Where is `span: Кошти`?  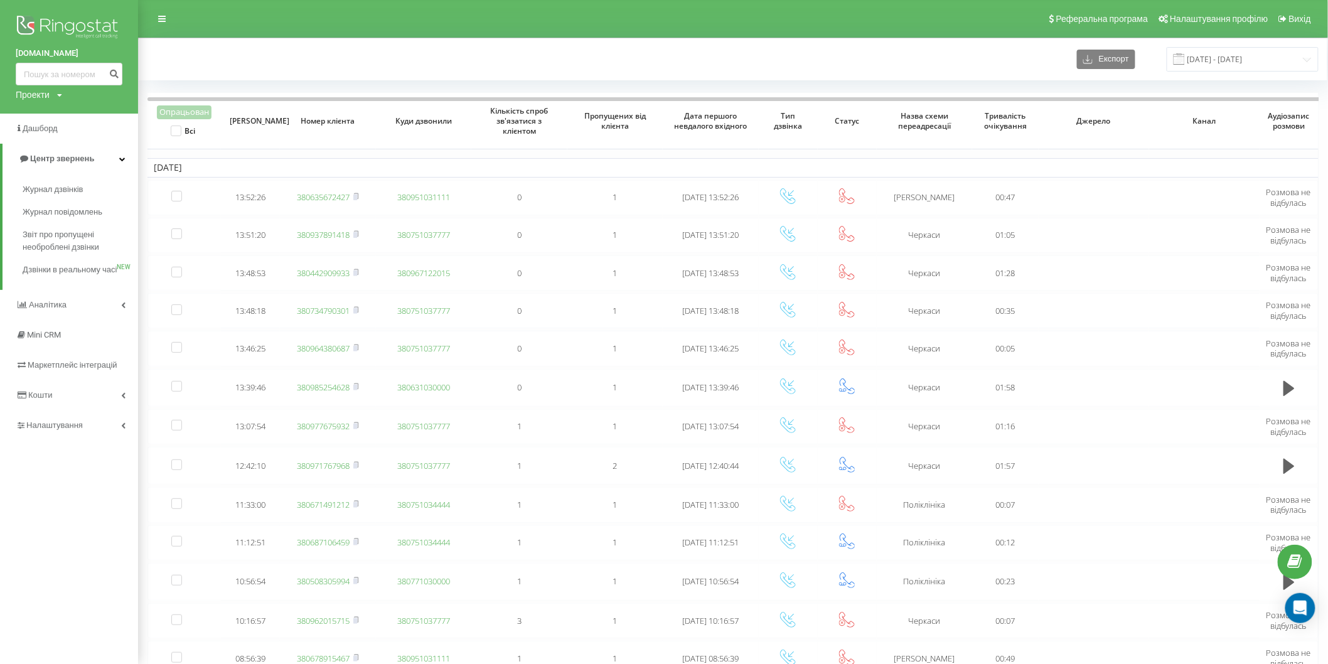
span: Кошти is located at coordinates (40, 395).